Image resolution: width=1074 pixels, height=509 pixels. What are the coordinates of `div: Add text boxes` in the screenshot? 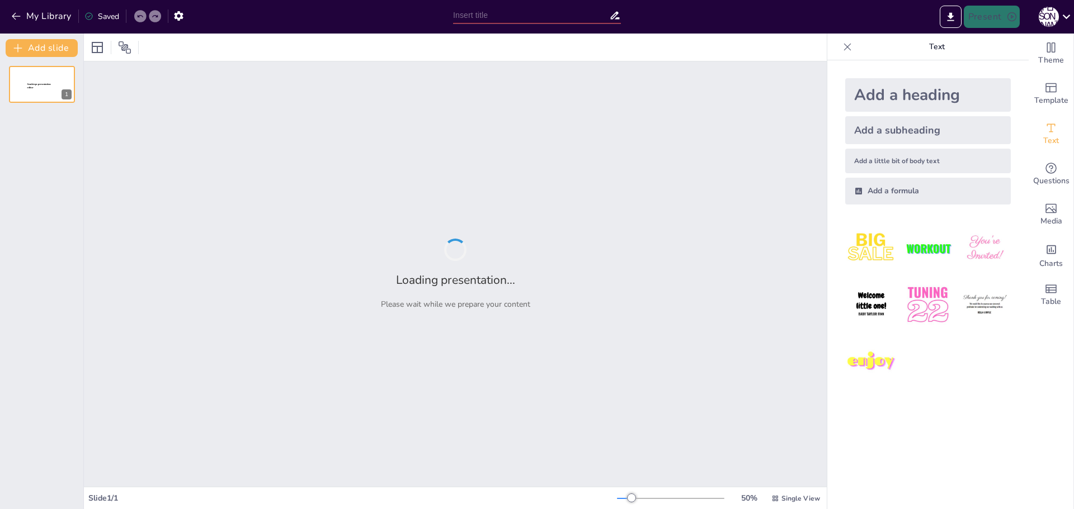 It's located at (1051, 134).